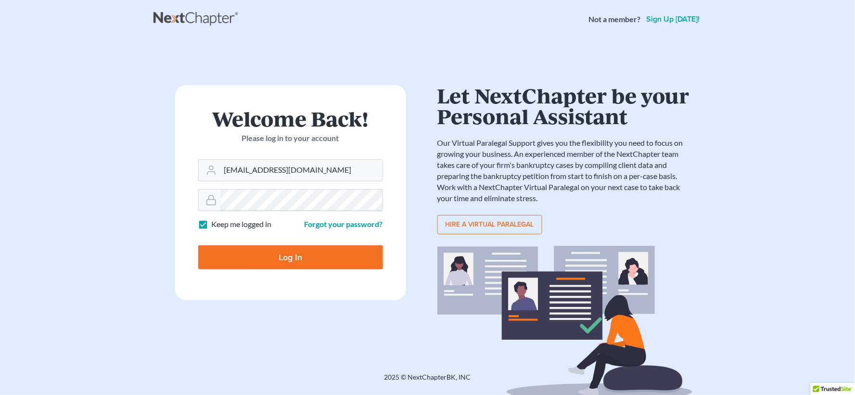  I want to click on div: 2025 © NextChapterBK, INC, so click(428, 381).